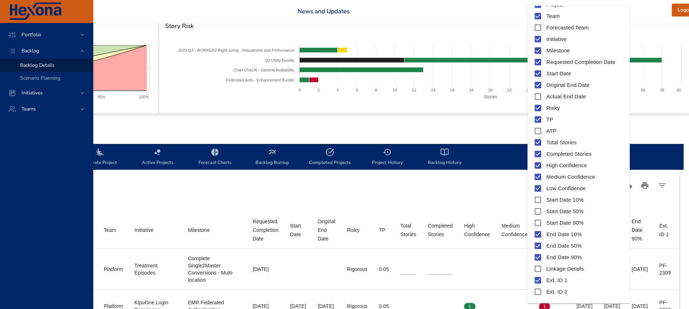 This screenshot has width=689, height=309. Describe the element at coordinates (564, 246) in the screenshot. I see `span: End Date 50%` at that location.